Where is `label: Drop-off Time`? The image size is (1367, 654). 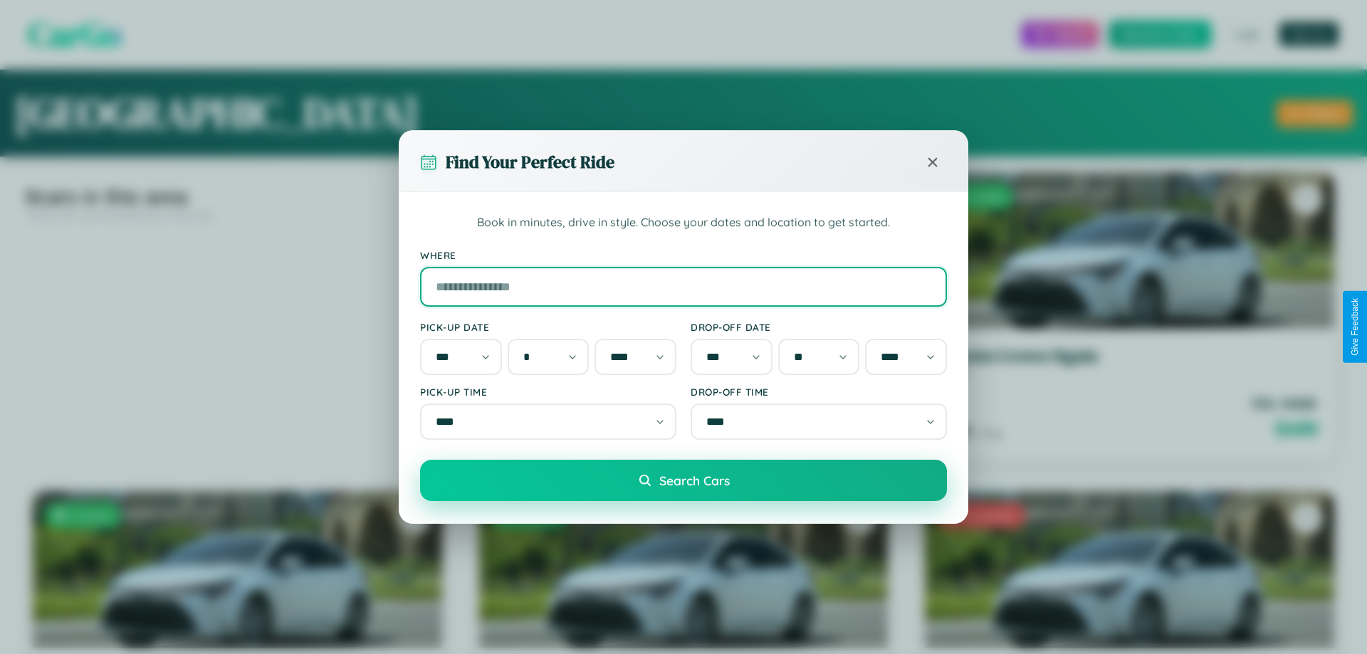 label: Drop-off Time is located at coordinates (819, 392).